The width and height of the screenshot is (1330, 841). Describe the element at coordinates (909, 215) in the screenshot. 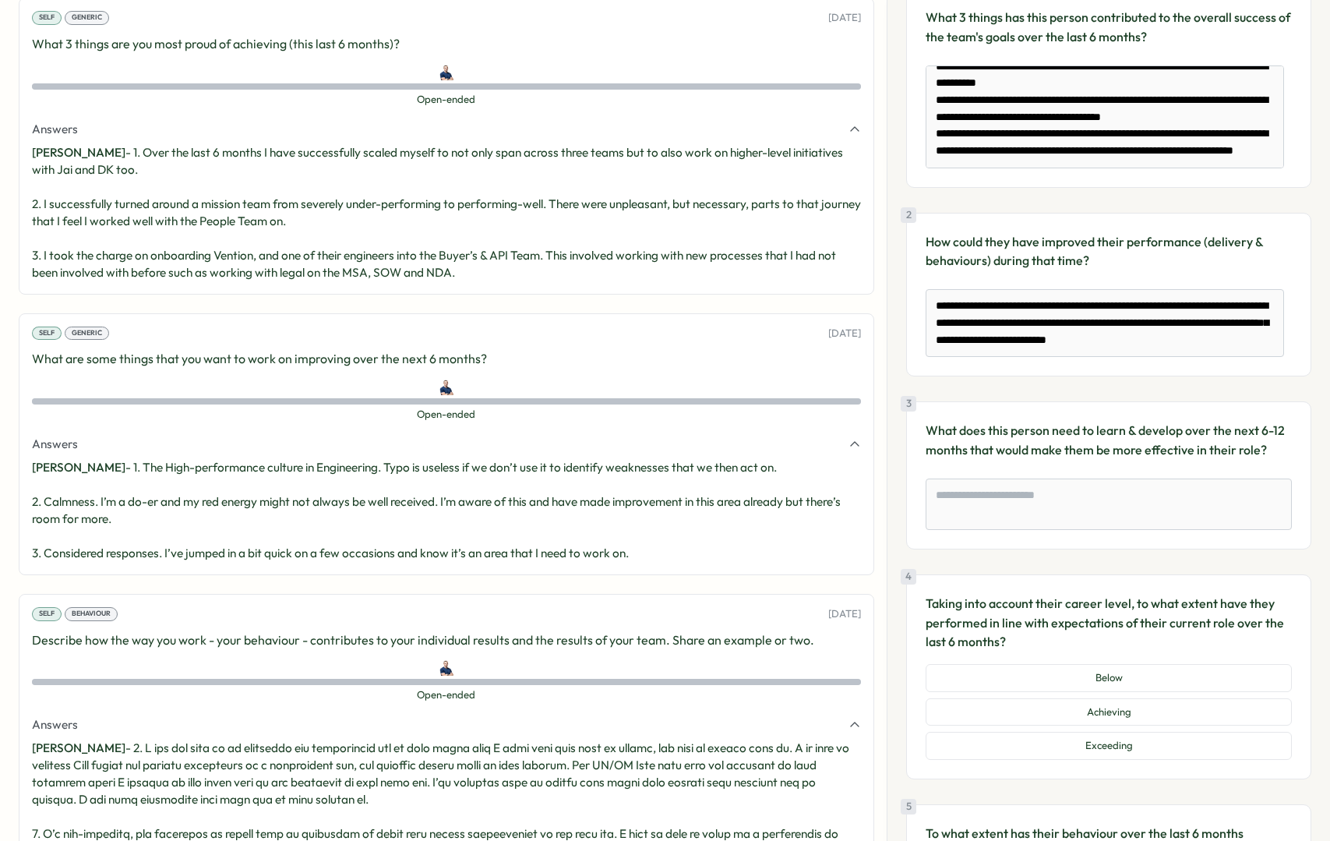

I see `div: 2` at that location.